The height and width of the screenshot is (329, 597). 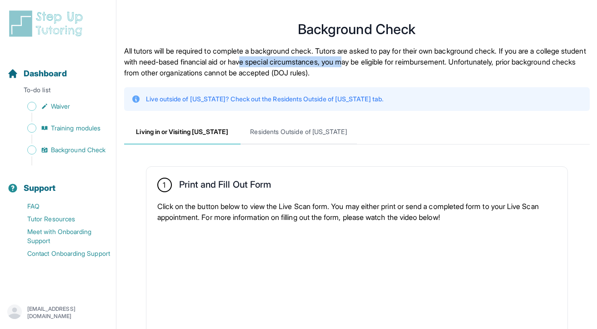 I want to click on span: Training modules, so click(x=75, y=128).